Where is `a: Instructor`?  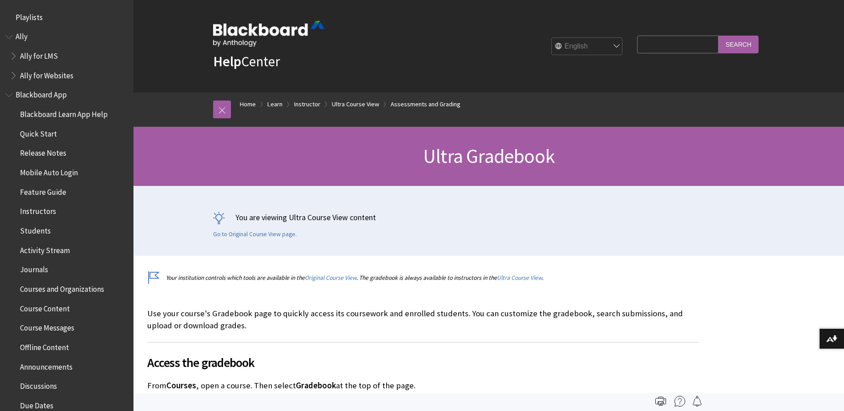 a: Instructor is located at coordinates (307, 104).